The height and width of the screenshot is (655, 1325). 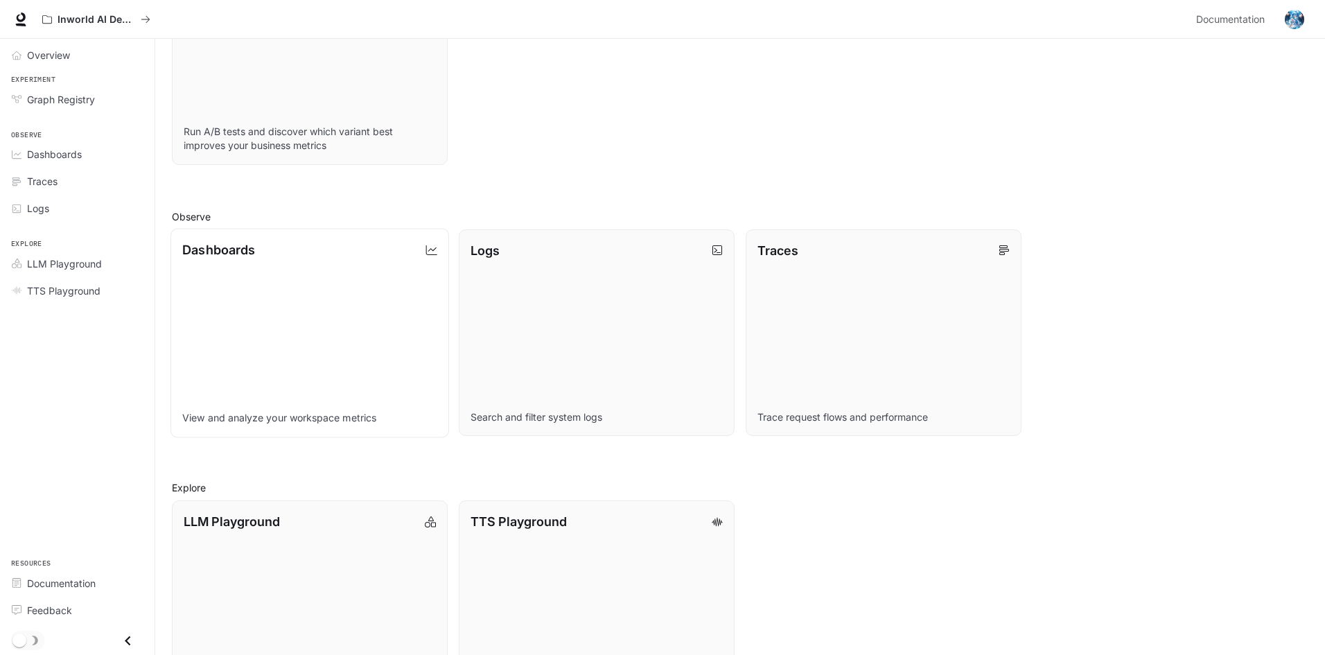 I want to click on p: Search and filter system logs, so click(x=597, y=417).